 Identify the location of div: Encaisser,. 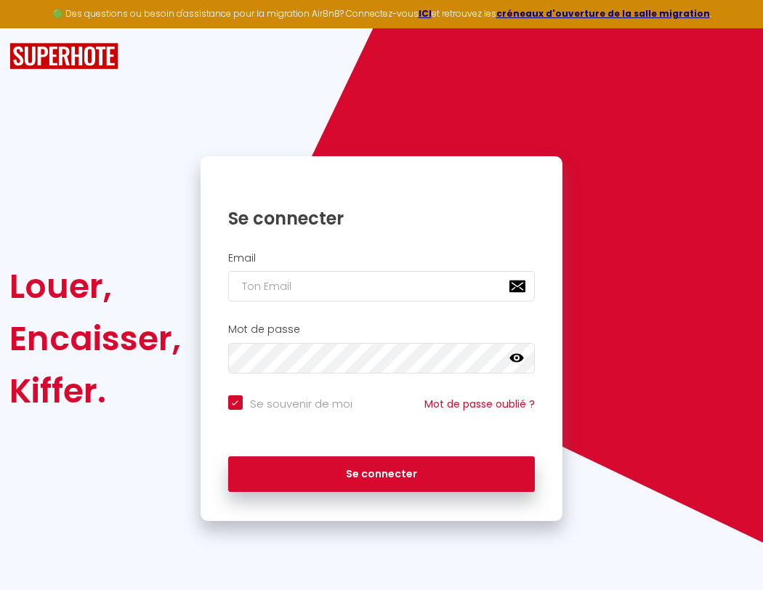
(95, 339).